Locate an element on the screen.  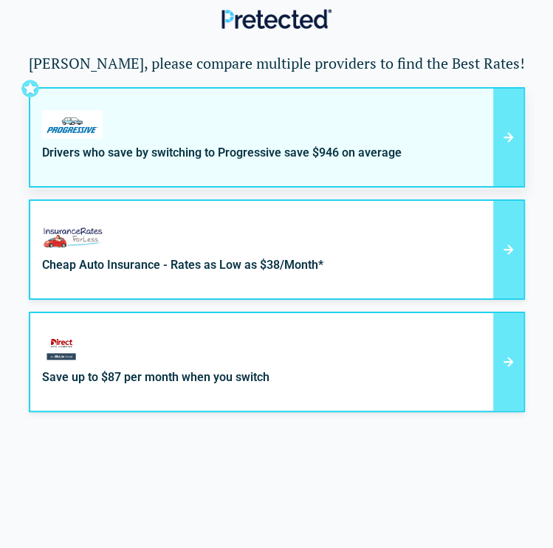
a: insuranceratesforless's logoCheap Auto Insurance - Rates as Low as $38/Month* is located at coordinates (277, 249).